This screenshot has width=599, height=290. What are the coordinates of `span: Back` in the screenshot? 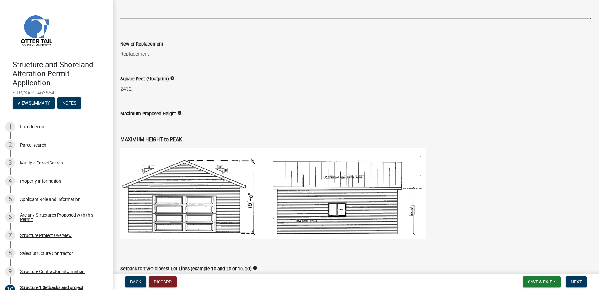 It's located at (136, 282).